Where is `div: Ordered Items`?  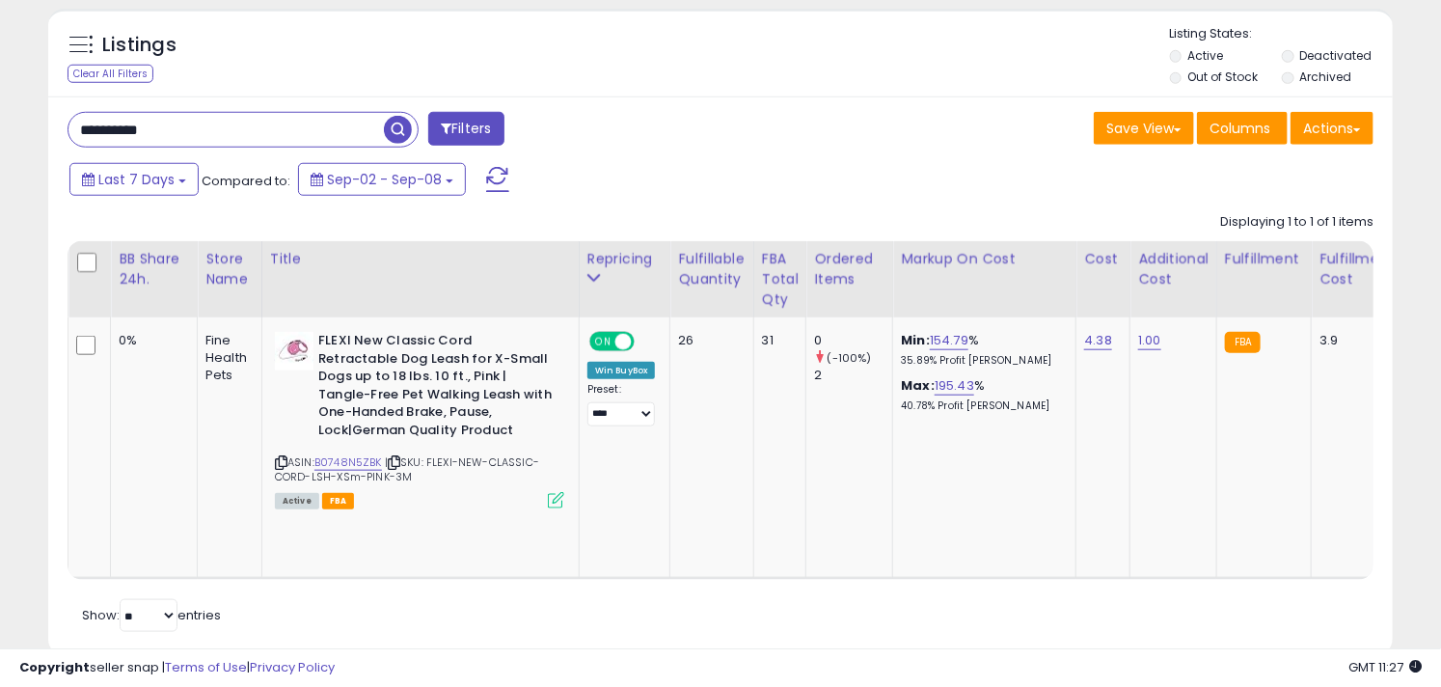 div: Ordered Items is located at coordinates (849, 269).